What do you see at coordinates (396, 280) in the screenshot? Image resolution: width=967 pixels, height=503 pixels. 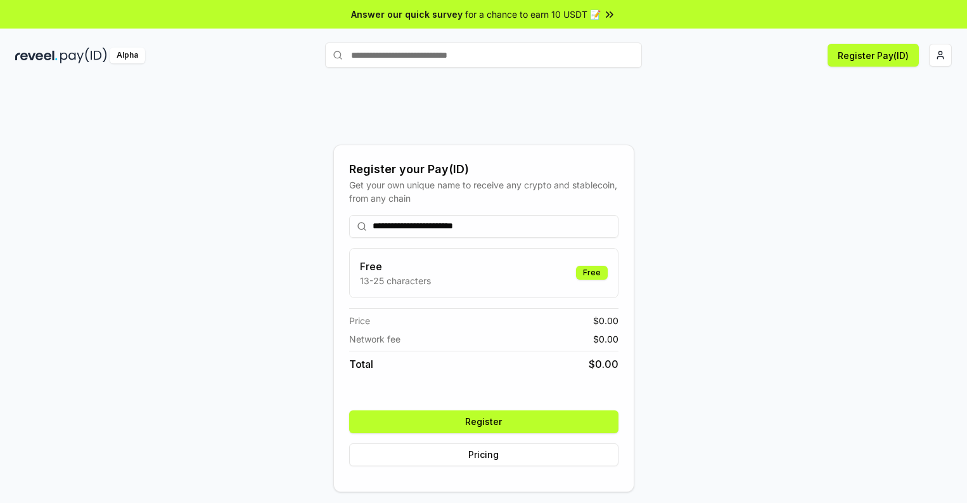 I see `p: 13-25 characters` at bounding box center [396, 280].